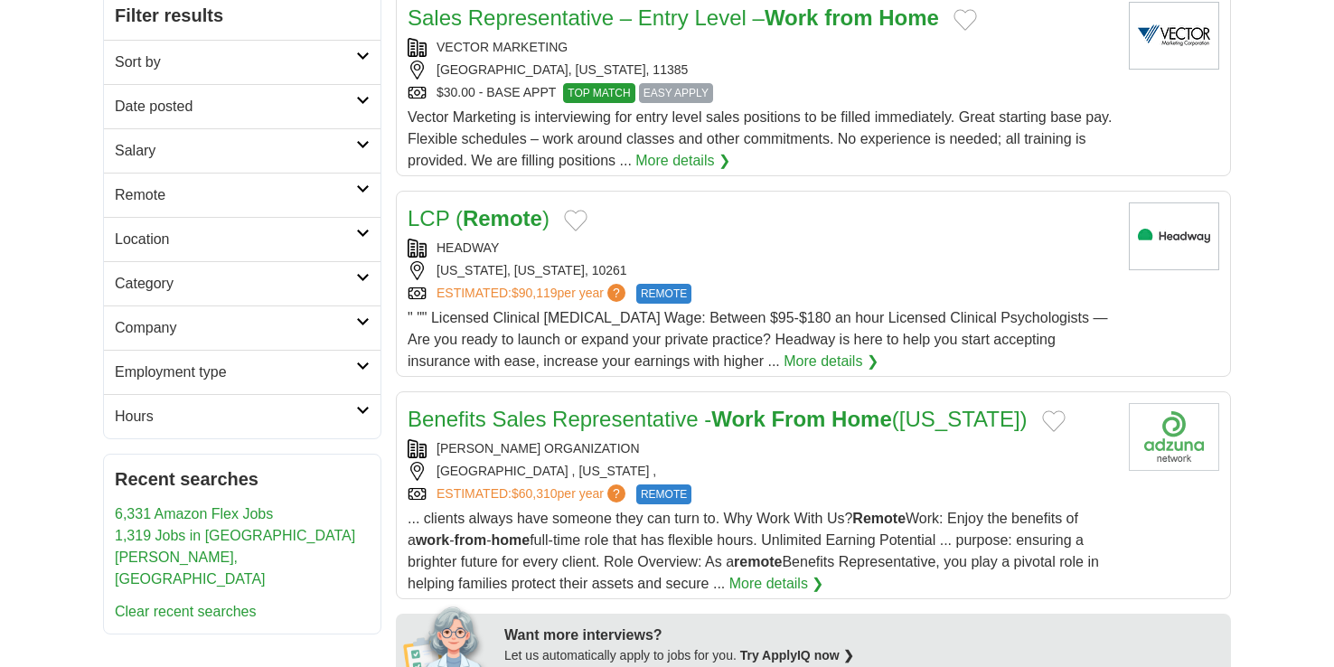 Image resolution: width=1334 pixels, height=667 pixels. I want to click on div: Let us automatically apply to jobs for you., so click(862, 655).